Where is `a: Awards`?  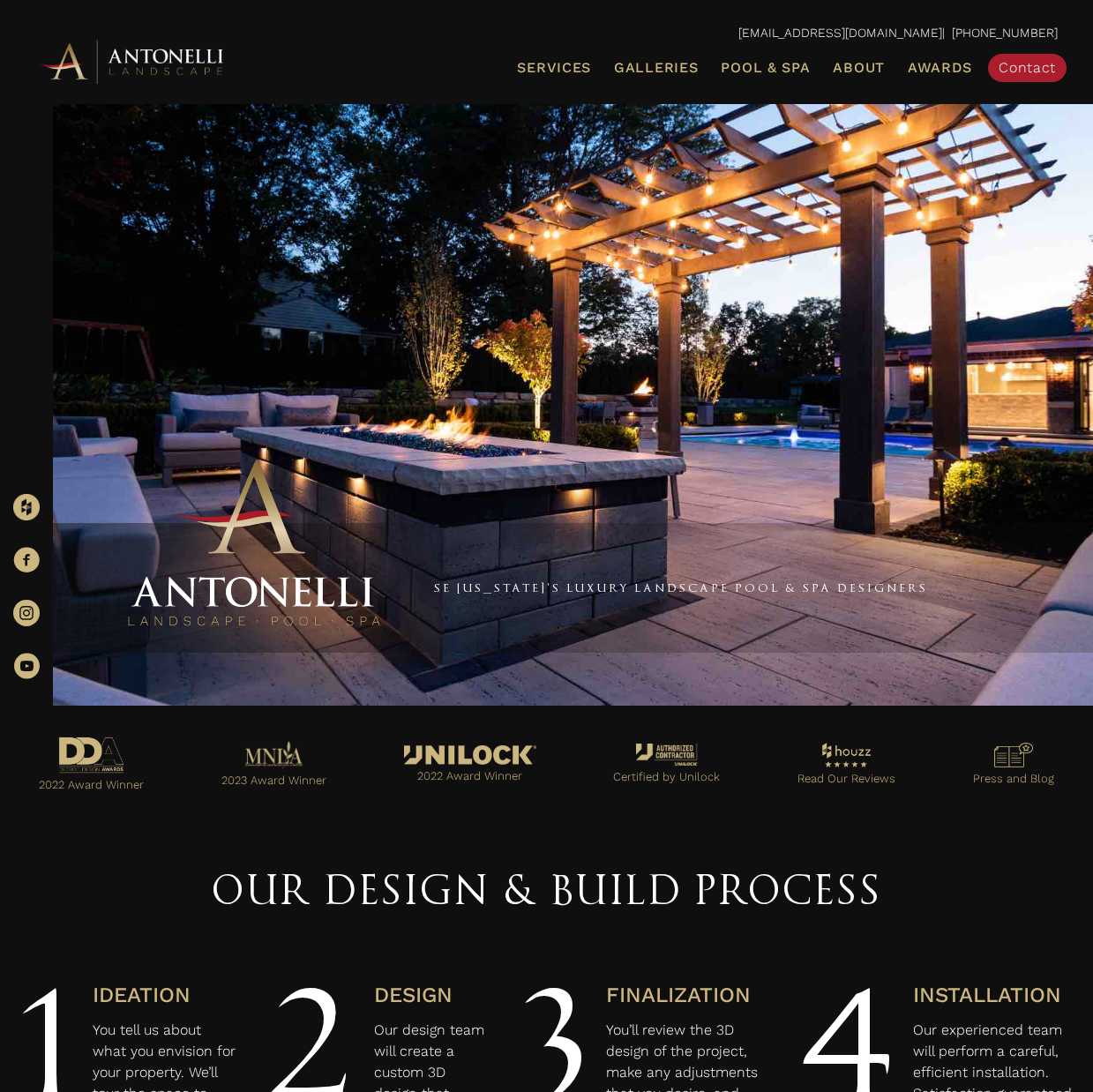 a: Awards is located at coordinates (940, 68).